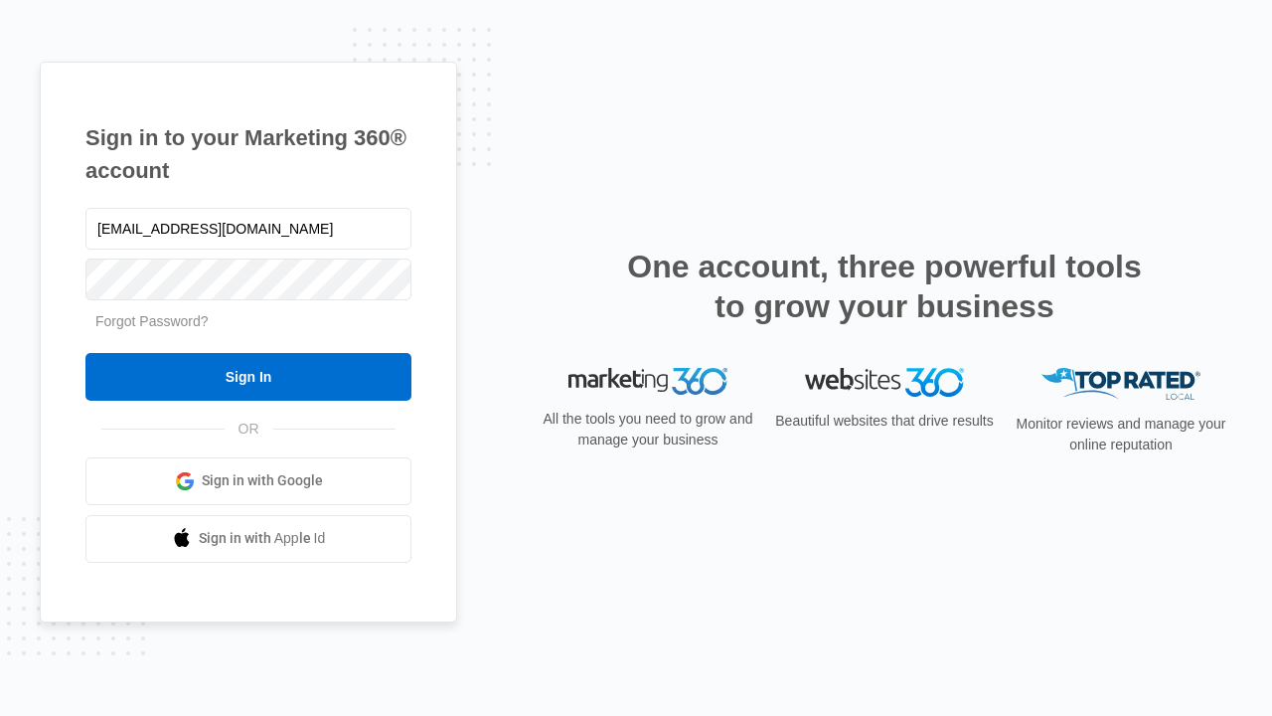 Image resolution: width=1272 pixels, height=716 pixels. I want to click on p: Monitor reviews and manage your online reputation, so click(1121, 434).